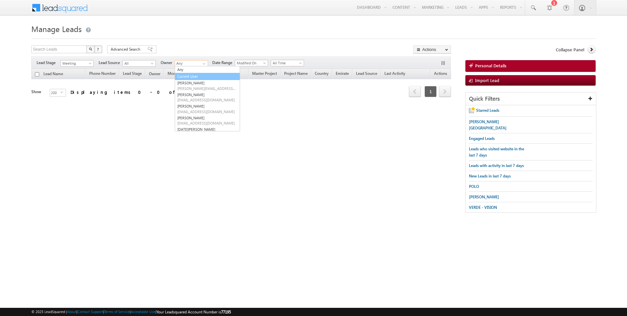  What do you see at coordinates (342, 74) in the screenshot?
I see `a: Emirate` at bounding box center [342, 74].